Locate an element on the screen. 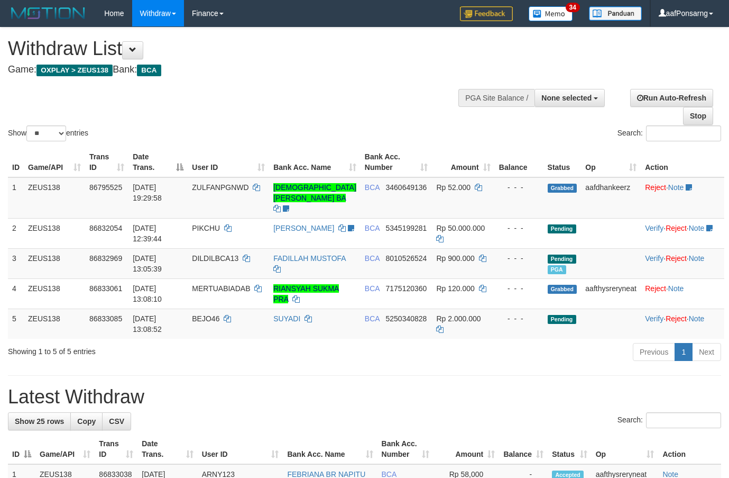 The height and width of the screenshot is (478, 729). span: Copy 7175120360 to clipboard is located at coordinates (407, 288).